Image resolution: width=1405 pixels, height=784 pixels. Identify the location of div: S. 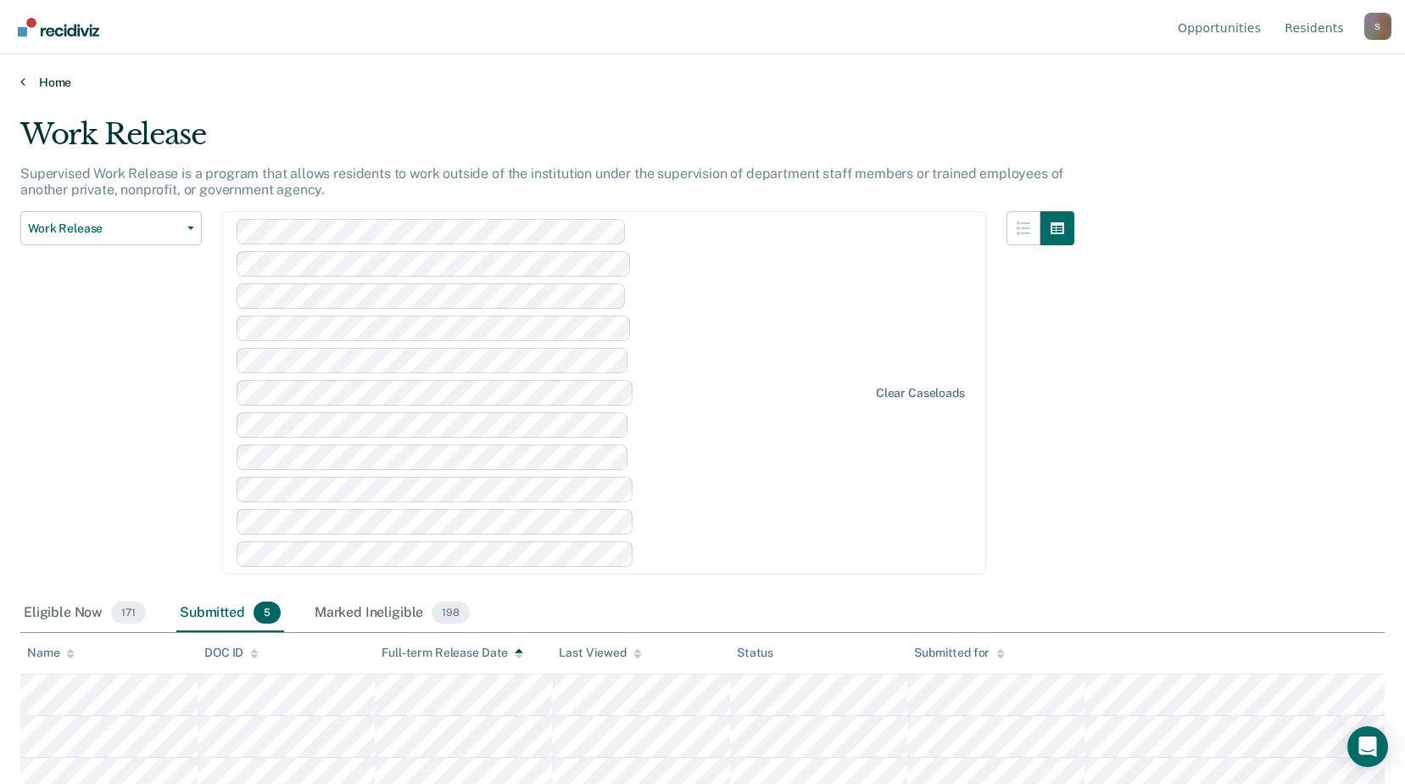
(1378, 26).